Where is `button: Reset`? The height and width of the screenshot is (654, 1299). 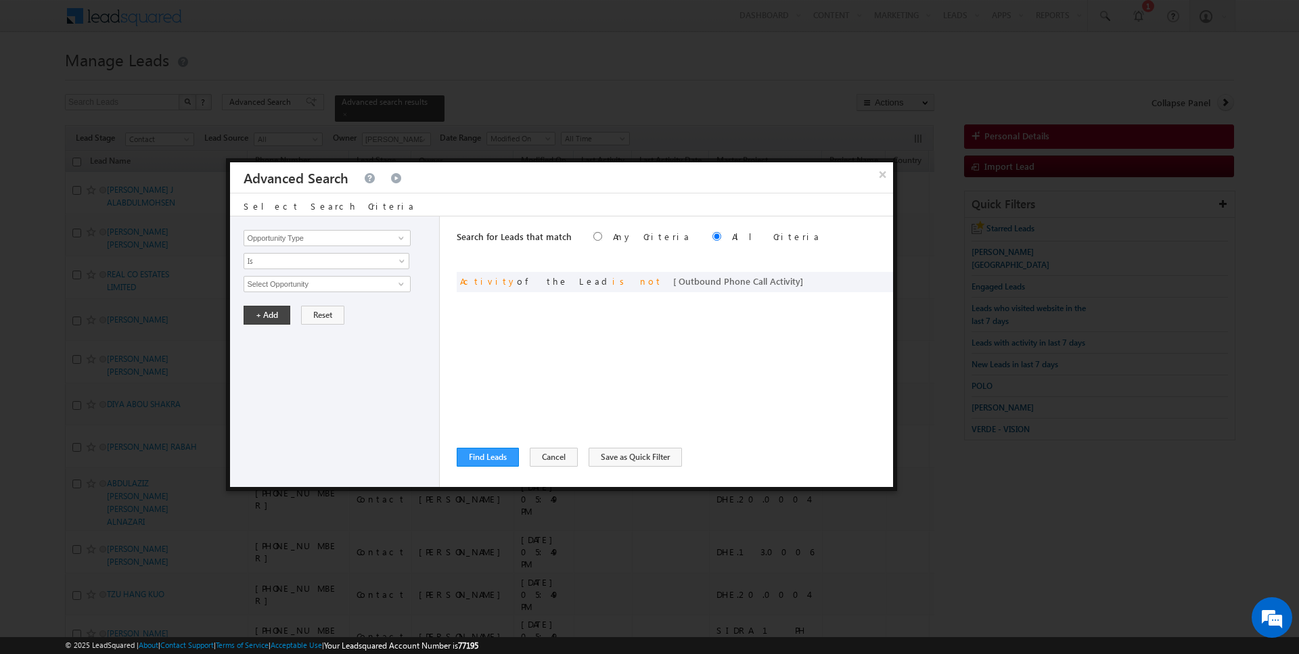
button: Reset is located at coordinates (323, 315).